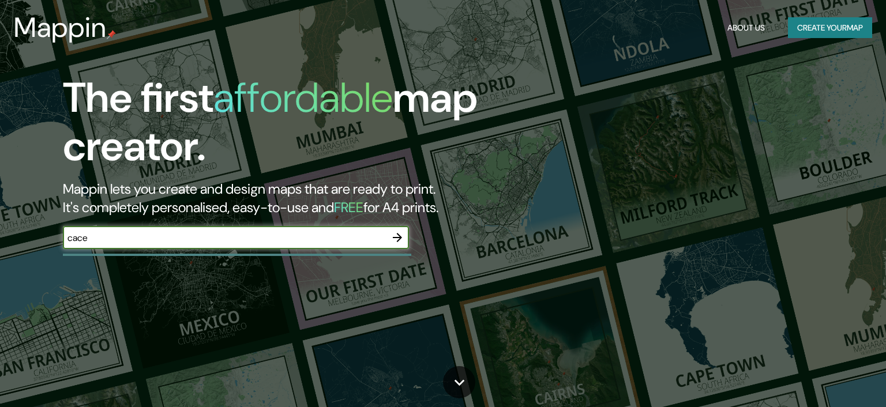 The image size is (886, 407). I want to click on button: Create yourmap, so click(830, 28).